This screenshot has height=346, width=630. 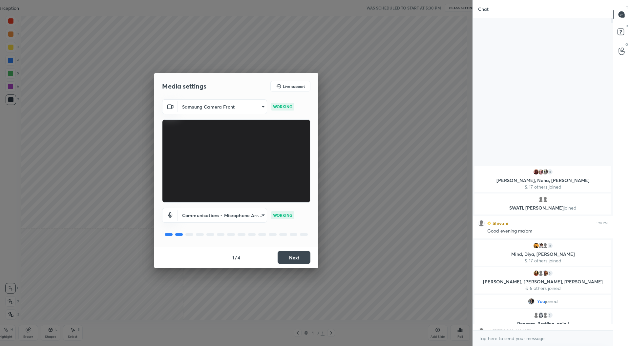 What do you see at coordinates (547, 231) in the screenshot?
I see `div: Good evening ma'am` at bounding box center [547, 231].